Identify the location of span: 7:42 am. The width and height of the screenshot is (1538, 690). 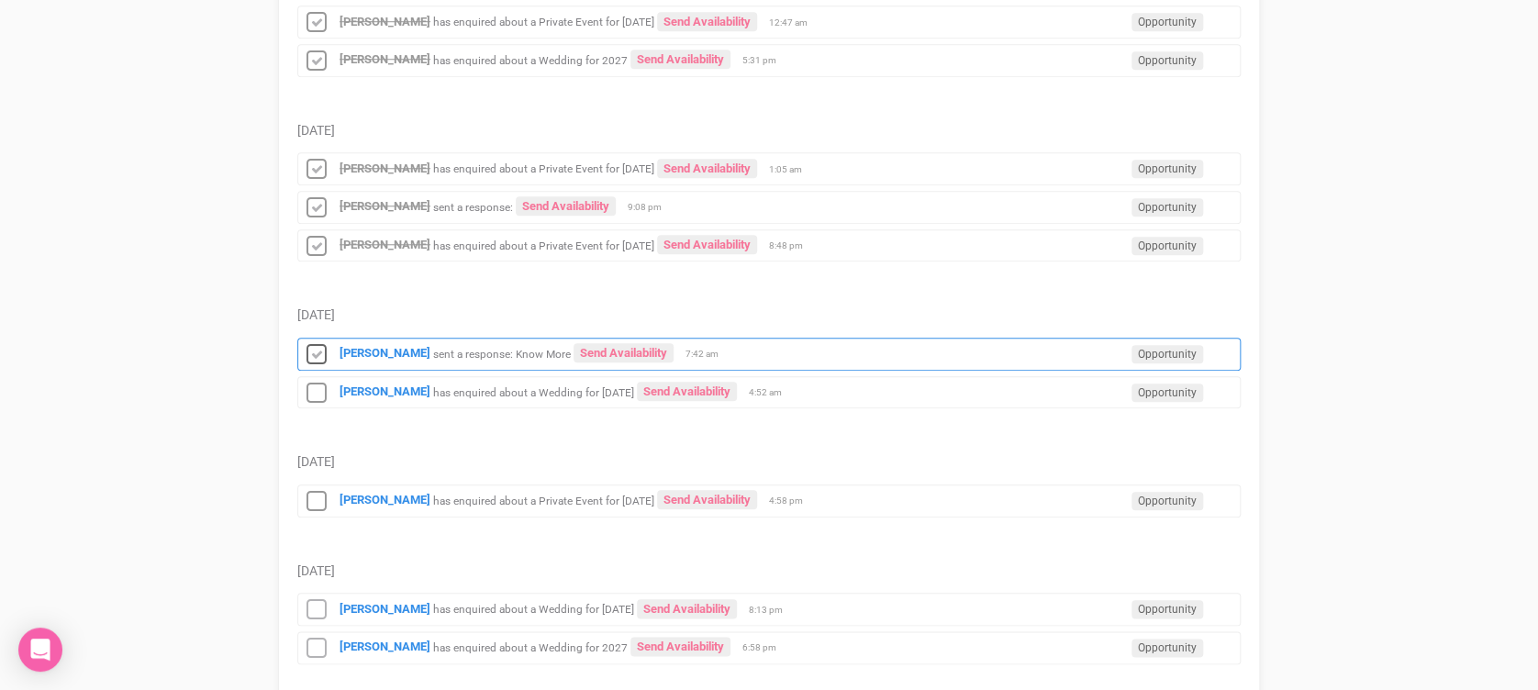
(708, 354).